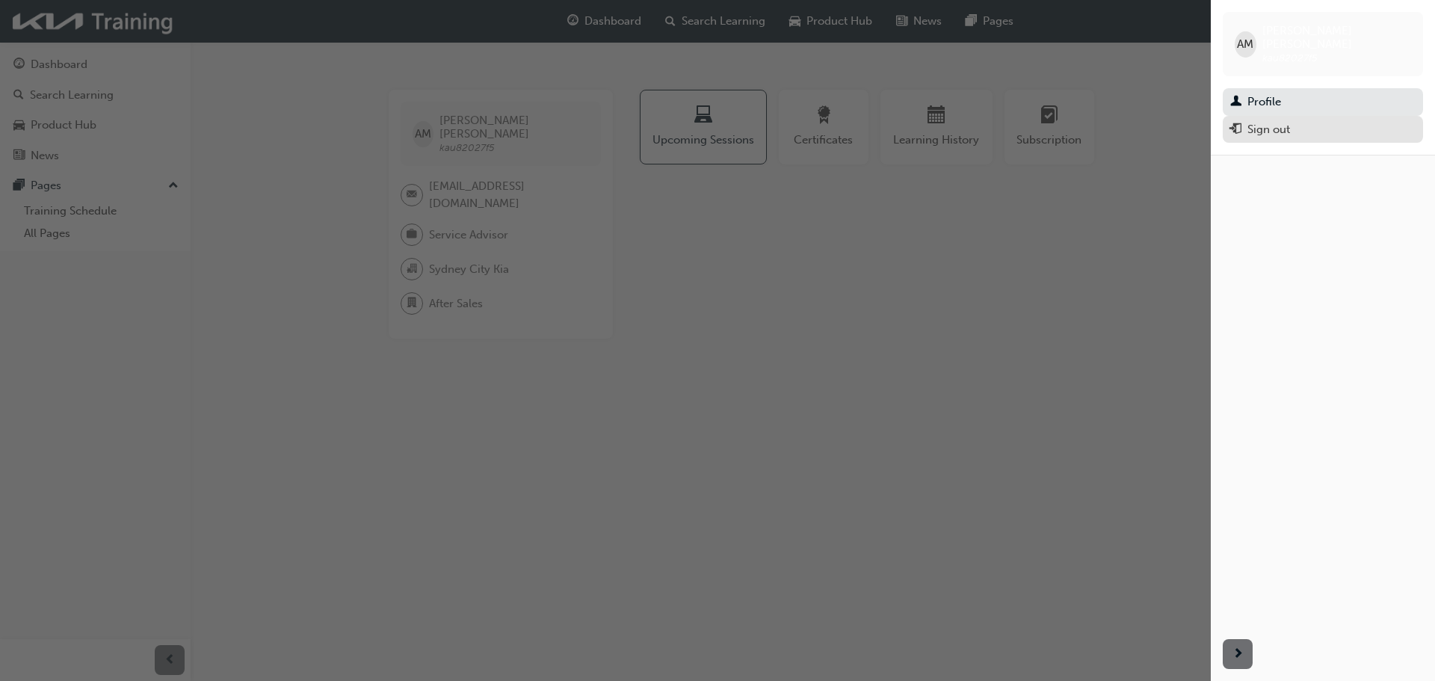 This screenshot has width=1435, height=681. What do you see at coordinates (1246, 44) in the screenshot?
I see `span: AM` at bounding box center [1246, 44].